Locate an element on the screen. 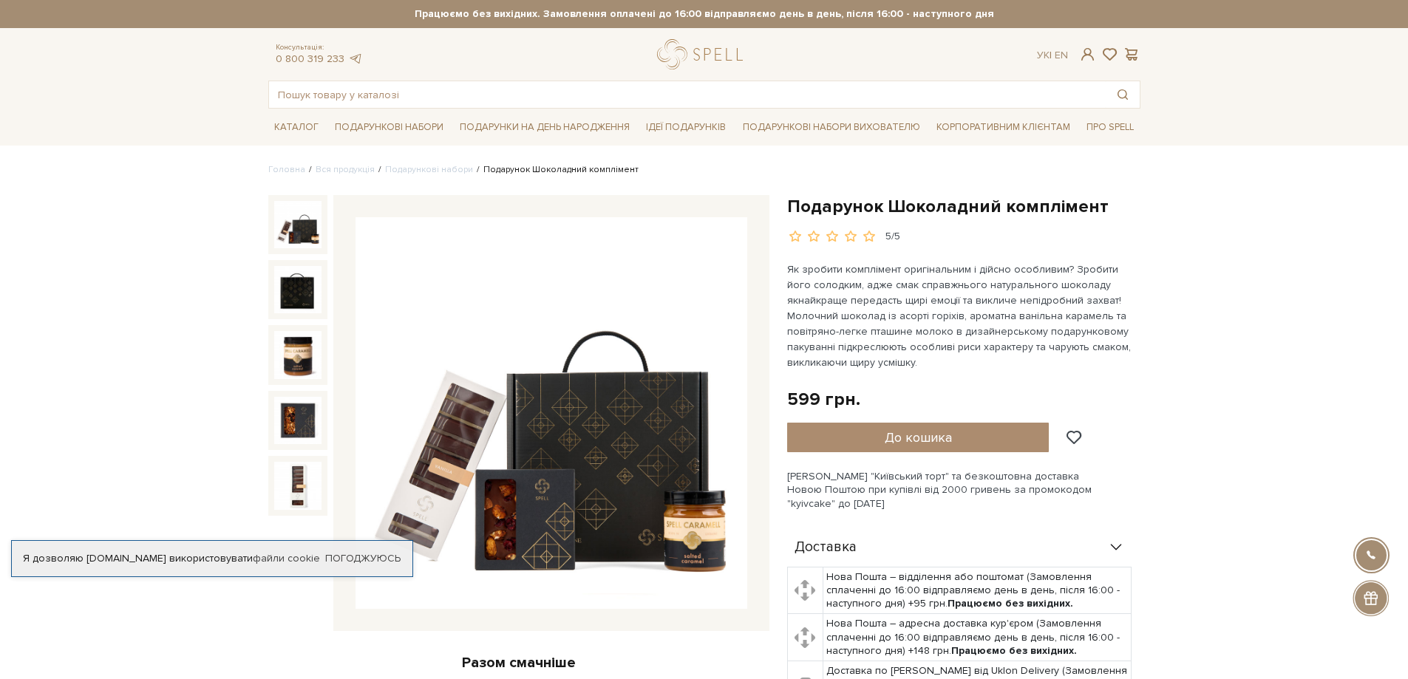 Image resolution: width=1408 pixels, height=679 pixels. h1: Подарунок Шоколадний комплімент is located at coordinates (964, 206).